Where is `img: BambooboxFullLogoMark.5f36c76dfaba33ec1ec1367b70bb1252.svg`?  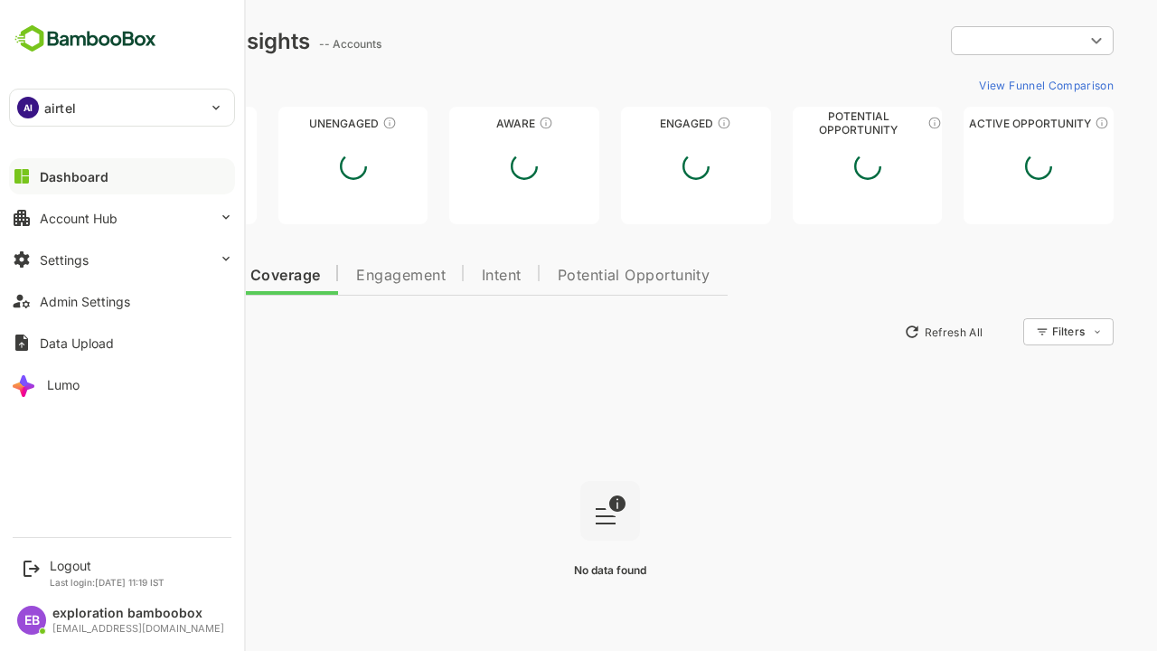 img: BambooboxFullLogoMark.5f36c76dfaba33ec1ec1367b70bb1252.svg is located at coordinates (85, 39).